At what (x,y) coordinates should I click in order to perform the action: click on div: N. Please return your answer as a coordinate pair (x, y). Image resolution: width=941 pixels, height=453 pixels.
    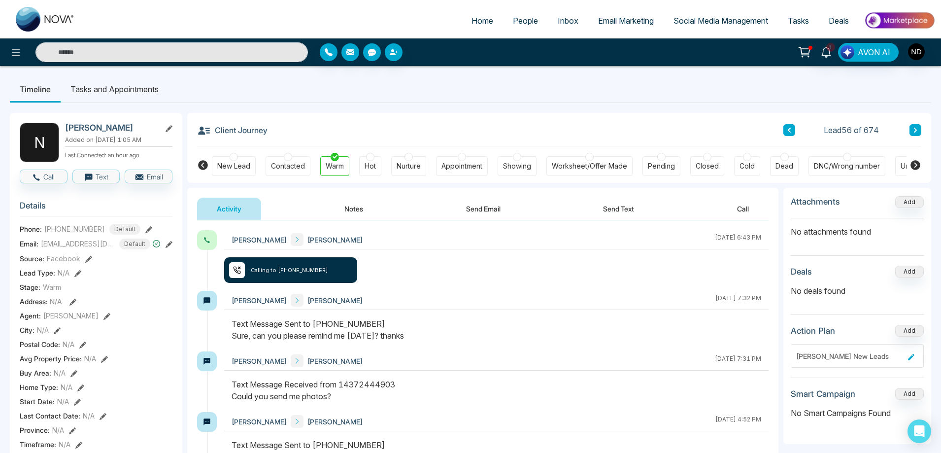
    Looking at the image, I should click on (39, 142).